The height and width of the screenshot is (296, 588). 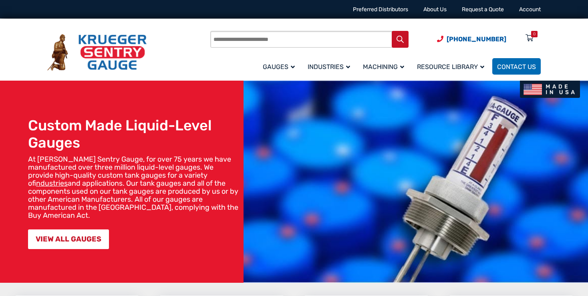 What do you see at coordinates (329, 67) in the screenshot?
I see `span: Industries` at bounding box center [329, 67].